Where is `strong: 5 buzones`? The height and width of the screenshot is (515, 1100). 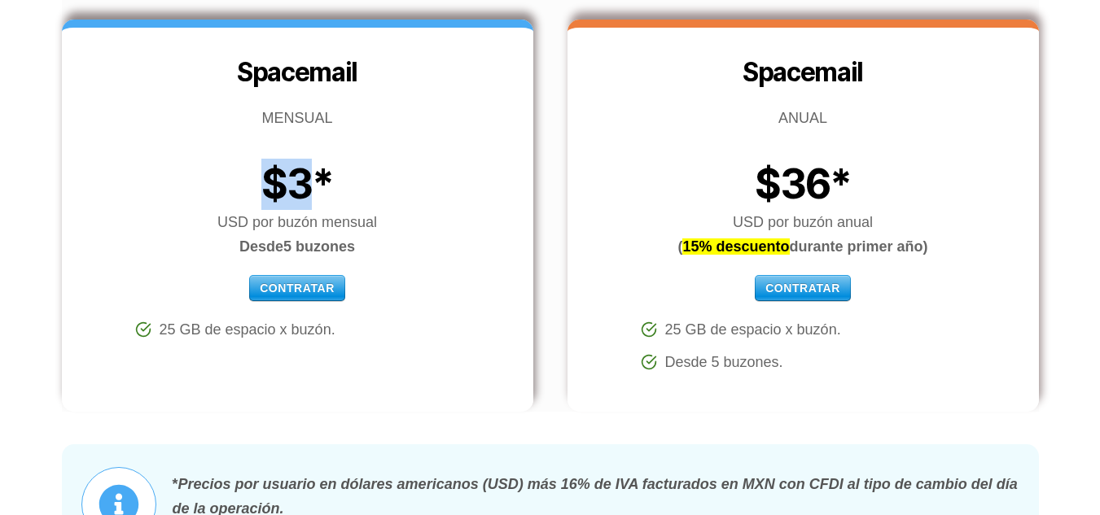
strong: 5 buzones is located at coordinates (297, 247).